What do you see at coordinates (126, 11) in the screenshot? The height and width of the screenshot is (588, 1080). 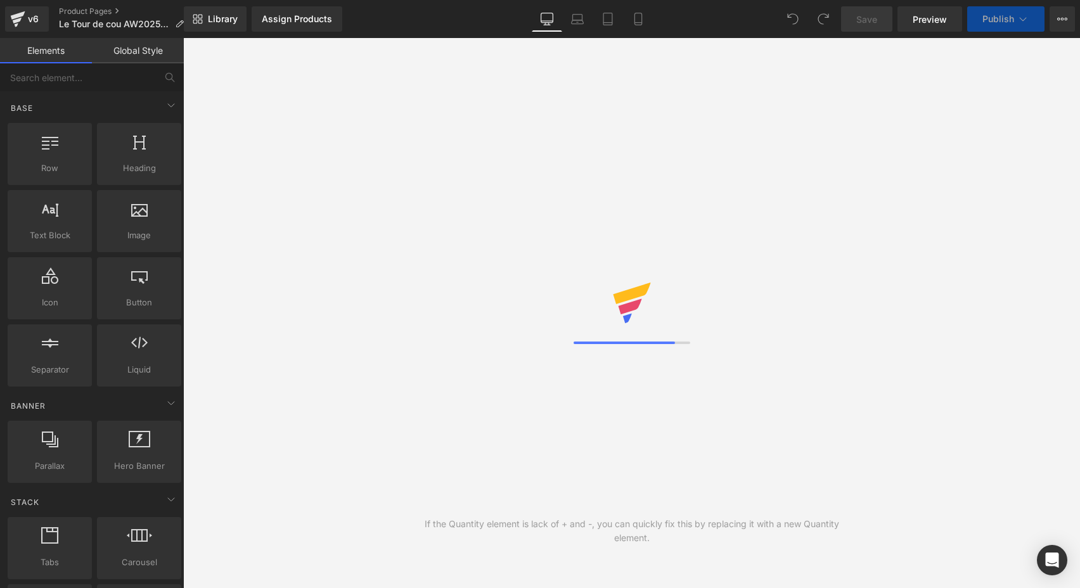 I see `a: Product Pages` at bounding box center [126, 11].